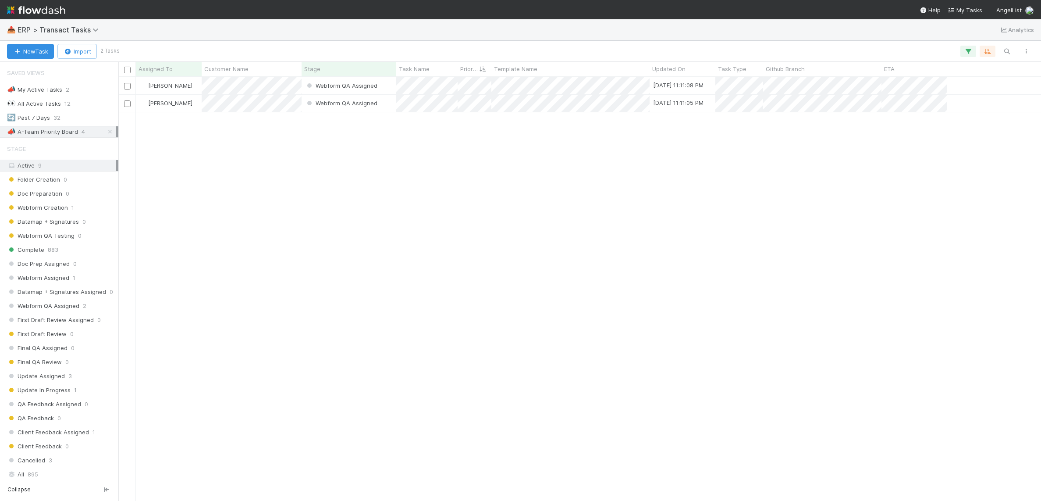  Describe the element at coordinates (226, 69) in the screenshot. I see `span: Customer Name` at that location.